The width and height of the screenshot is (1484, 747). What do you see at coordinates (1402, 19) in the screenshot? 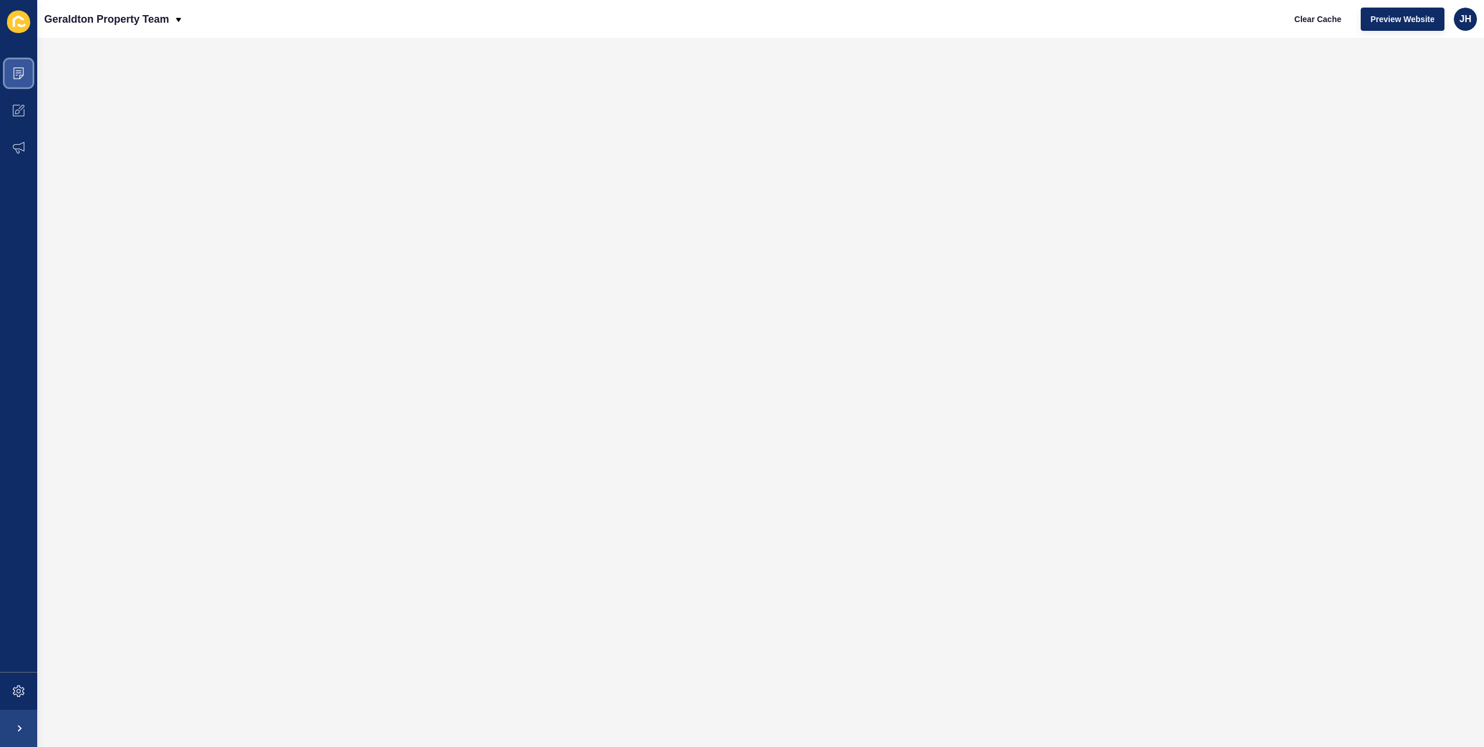
I see `button: Preview Website` at bounding box center [1402, 19].